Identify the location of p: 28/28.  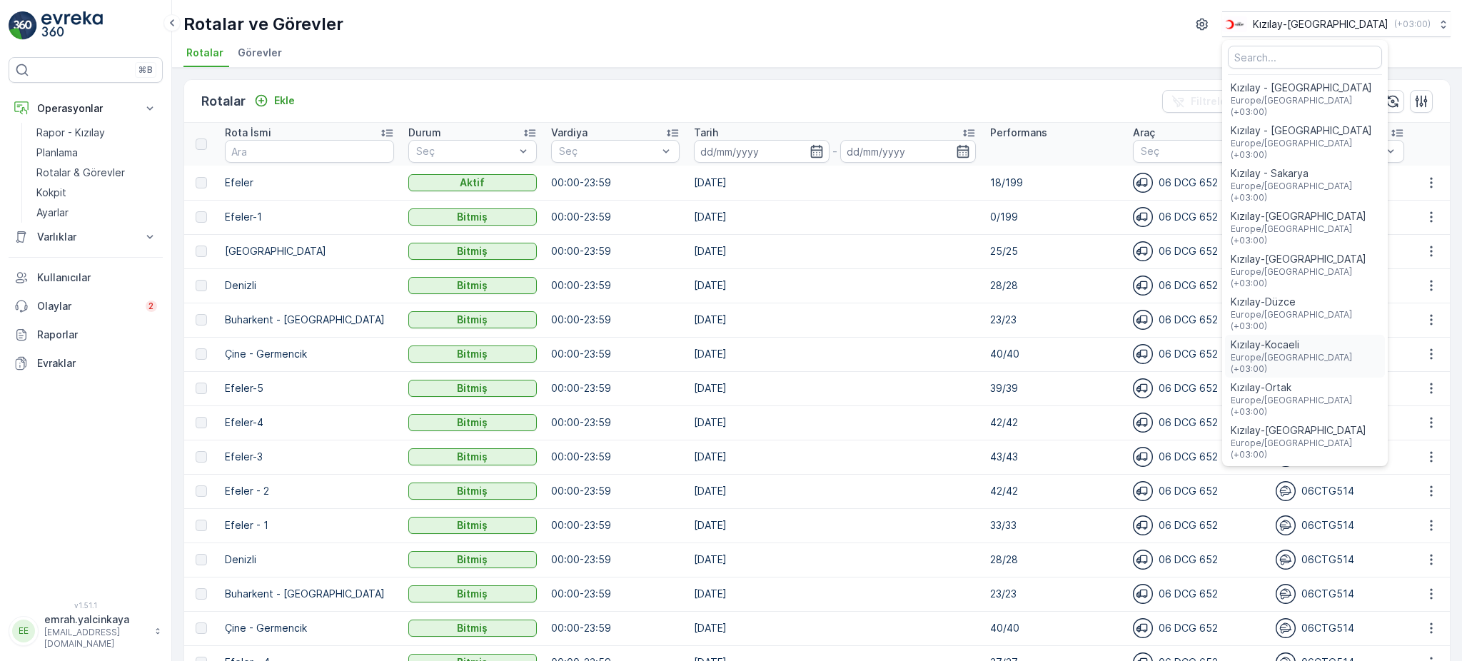
(1055, 286).